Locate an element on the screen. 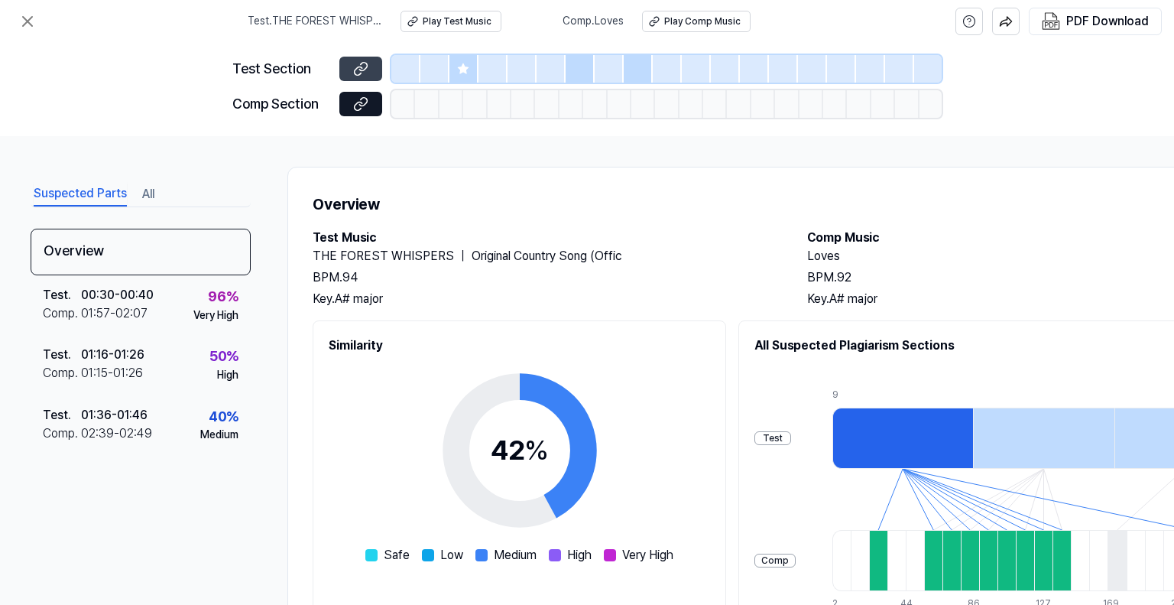 Image resolution: width=1174 pixels, height=605 pixels. div: Test Section is located at coordinates (281, 69).